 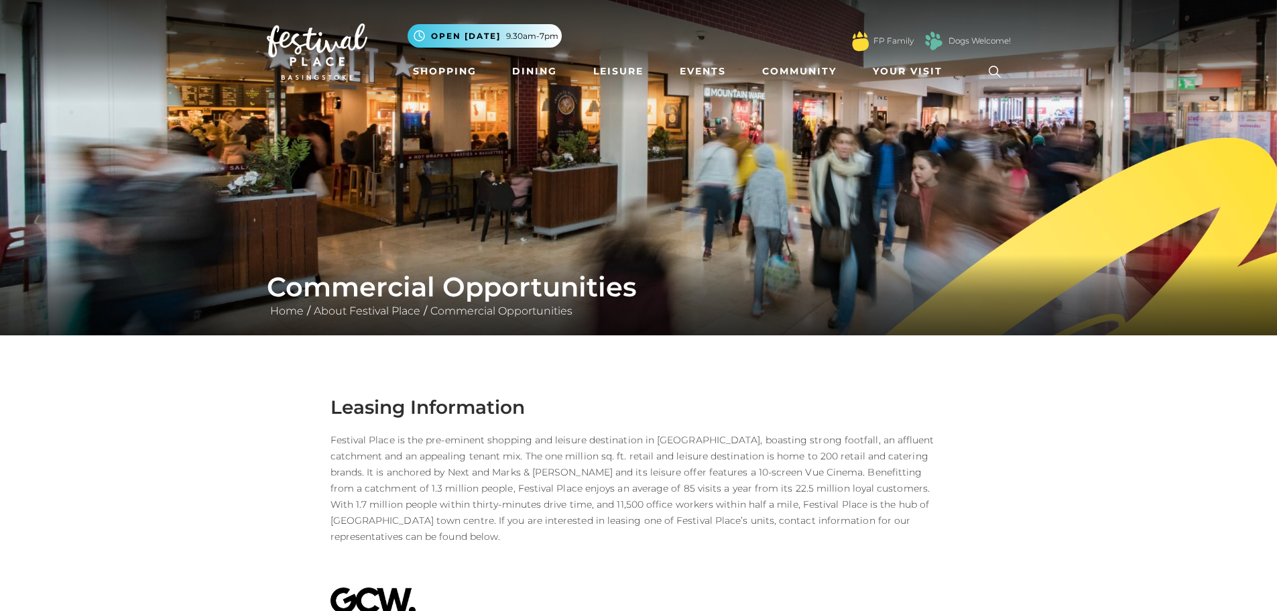 What do you see at coordinates (702, 71) in the screenshot?
I see `a: Events` at bounding box center [702, 71].